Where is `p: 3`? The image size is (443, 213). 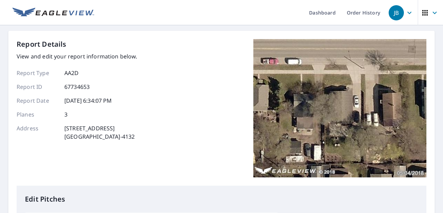
p: 3 is located at coordinates (66, 114).